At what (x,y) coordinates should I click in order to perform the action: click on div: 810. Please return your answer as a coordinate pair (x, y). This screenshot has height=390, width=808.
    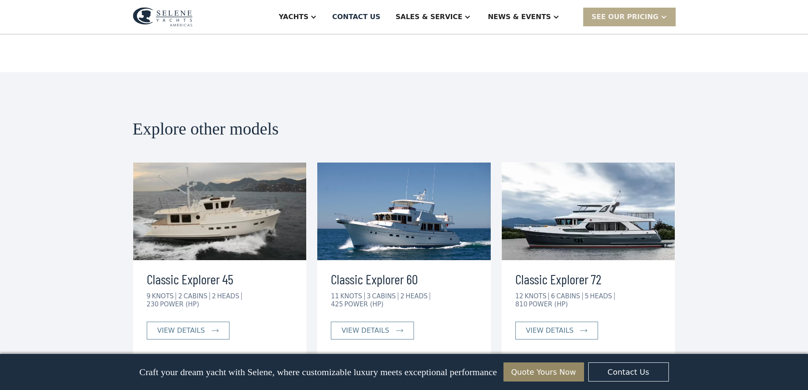
    Looking at the image, I should click on (522, 304).